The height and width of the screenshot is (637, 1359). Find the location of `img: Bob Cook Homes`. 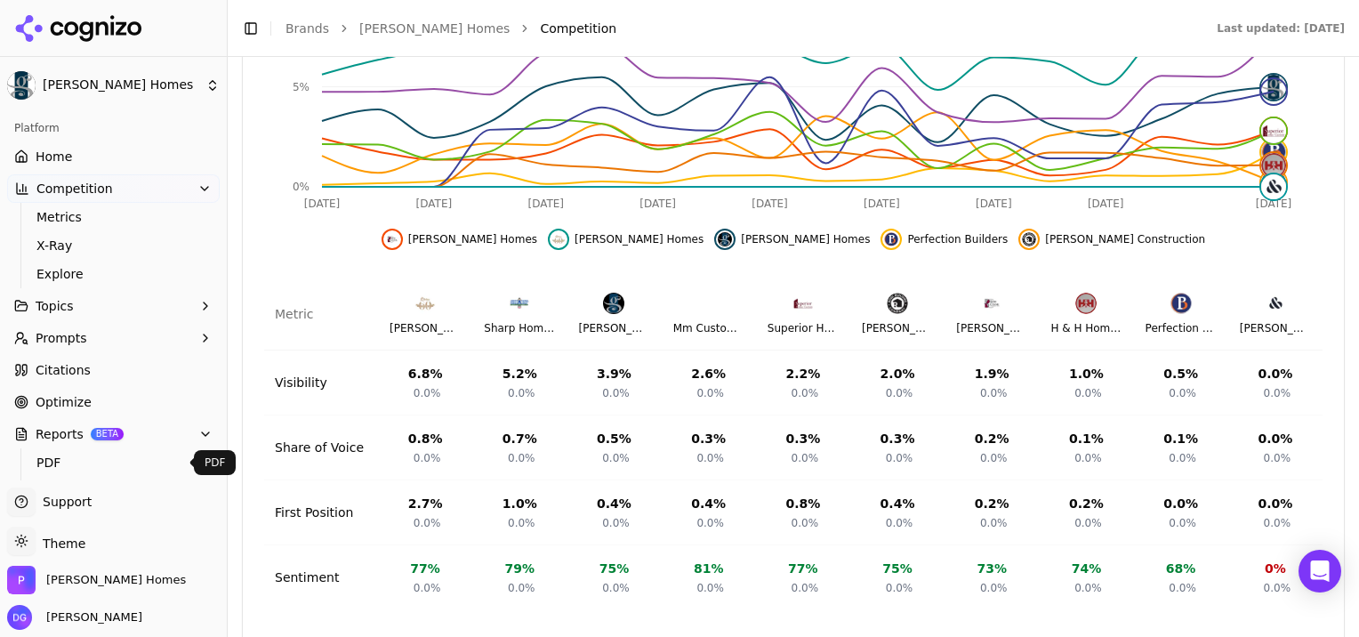

img: Bob Cook Homes is located at coordinates (992, 303).